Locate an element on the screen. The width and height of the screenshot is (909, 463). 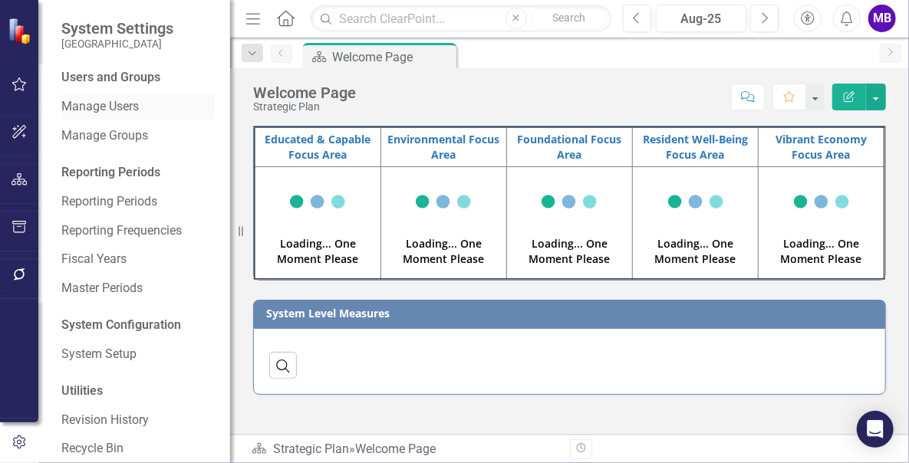
div: Users and Groups is located at coordinates (138, 77).